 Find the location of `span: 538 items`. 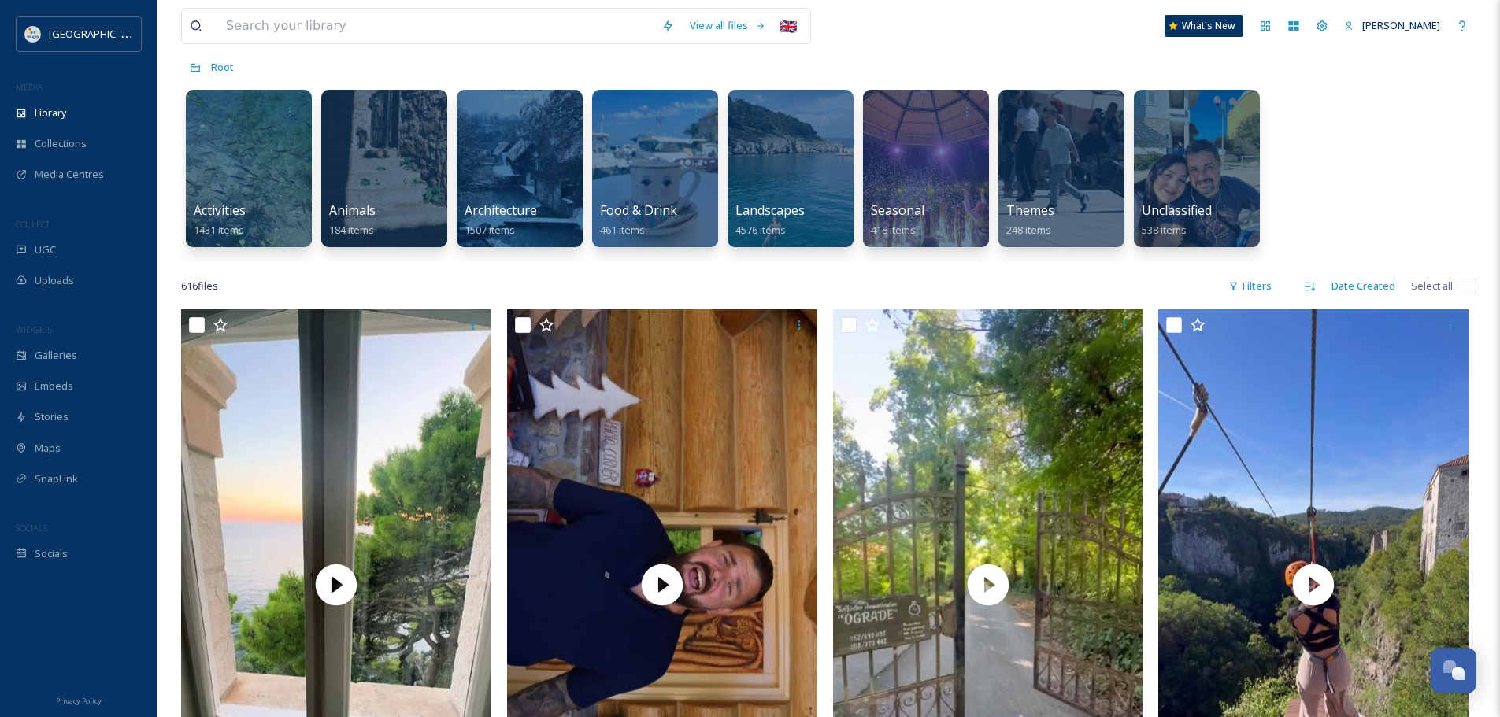

span: 538 items is located at coordinates (1164, 230).